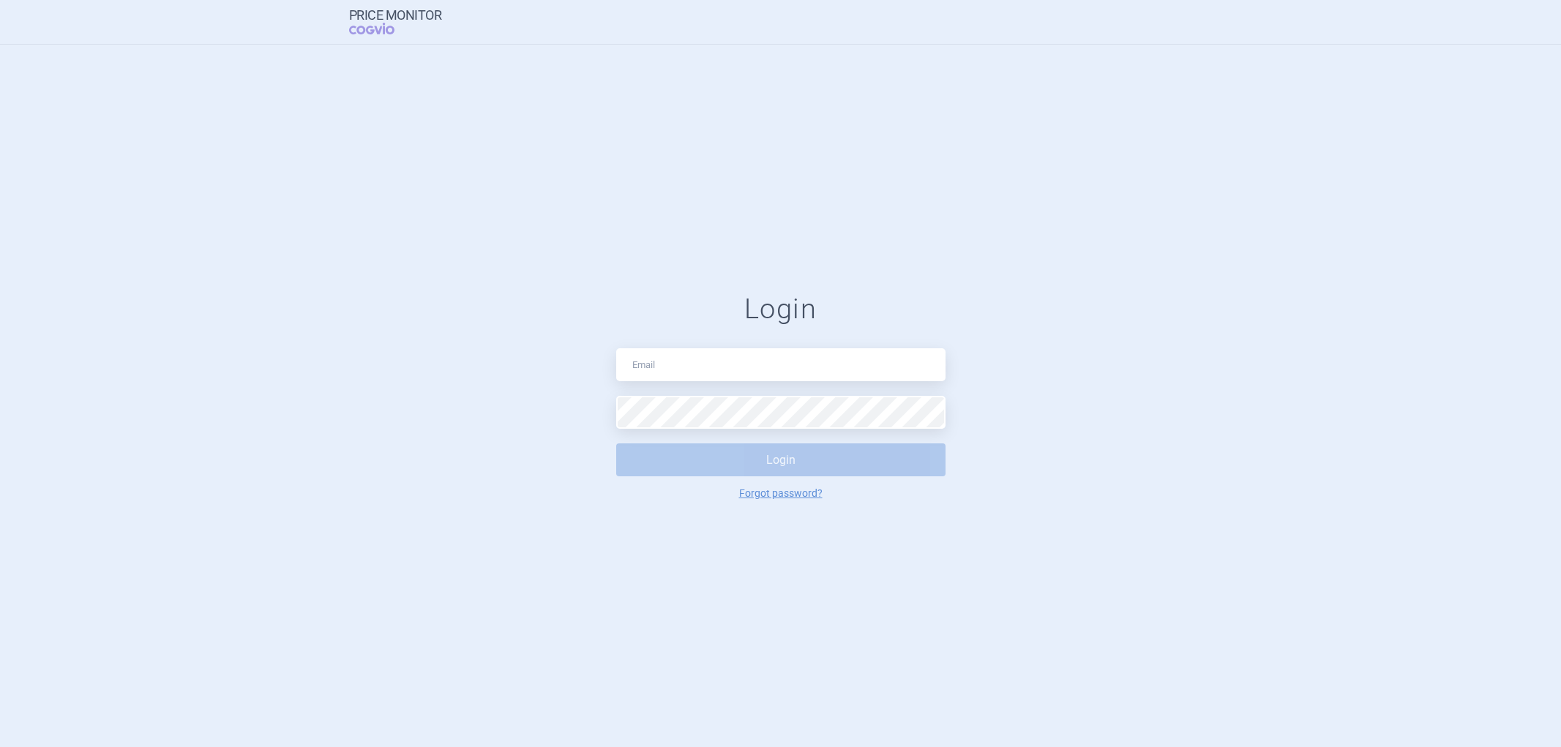 Image resolution: width=1561 pixels, height=747 pixels. I want to click on button: Login, so click(781, 460).